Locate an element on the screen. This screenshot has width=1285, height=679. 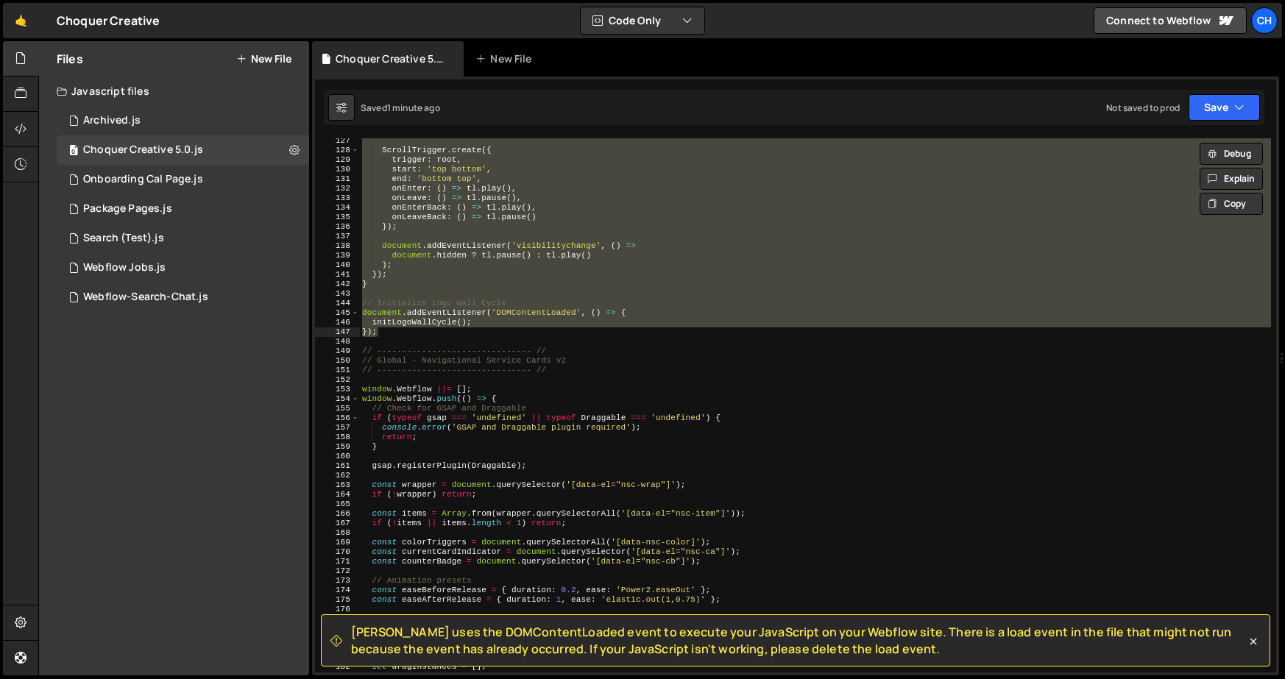
div: 174 is located at coordinates (337, 590).